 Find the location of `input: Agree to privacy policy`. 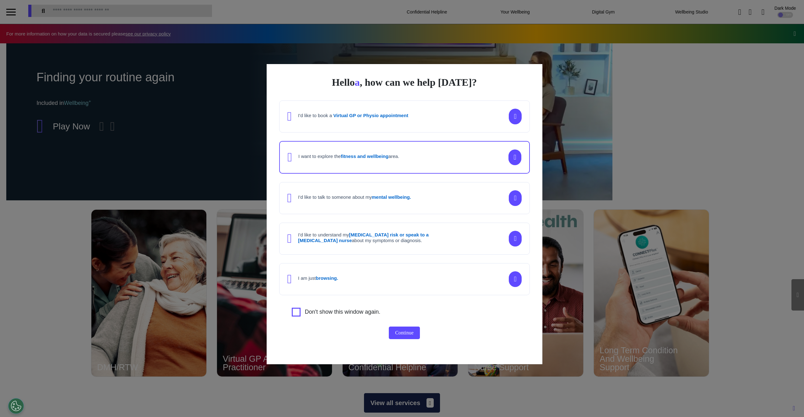

input: Agree to privacy policy is located at coordinates (296, 312).